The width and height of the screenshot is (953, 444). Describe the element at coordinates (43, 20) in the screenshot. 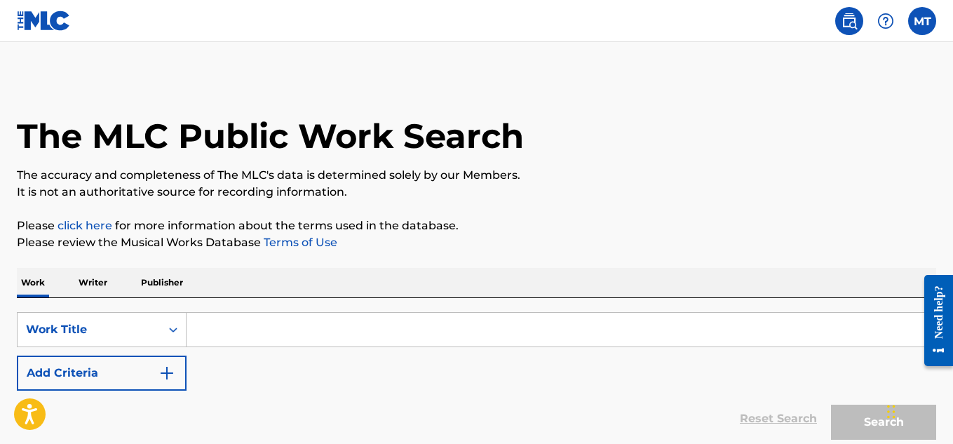

I see `img: MLC Logo` at that location.